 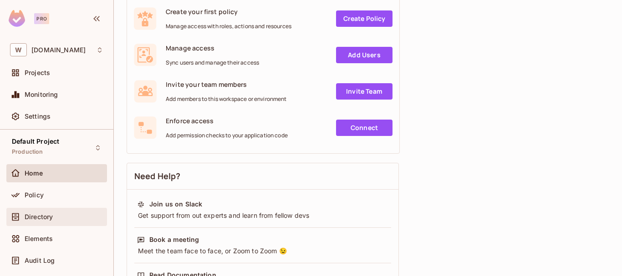 What do you see at coordinates (263, 251) in the screenshot?
I see `div: Meet the team face to face, or Zoom to Zoom 😉` at bounding box center [263, 251].